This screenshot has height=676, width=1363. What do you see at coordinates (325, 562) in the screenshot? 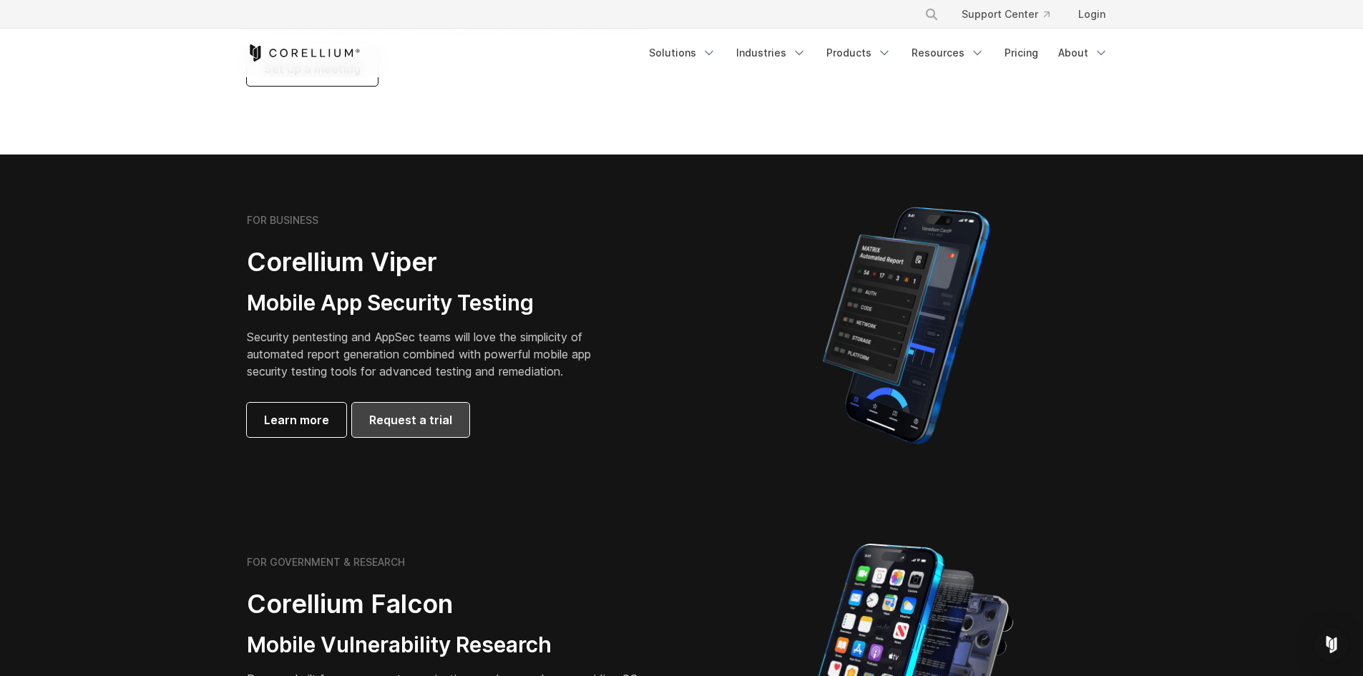
I see `h6: FOR GOVERNMENT & RESEARCH` at bounding box center [325, 562].